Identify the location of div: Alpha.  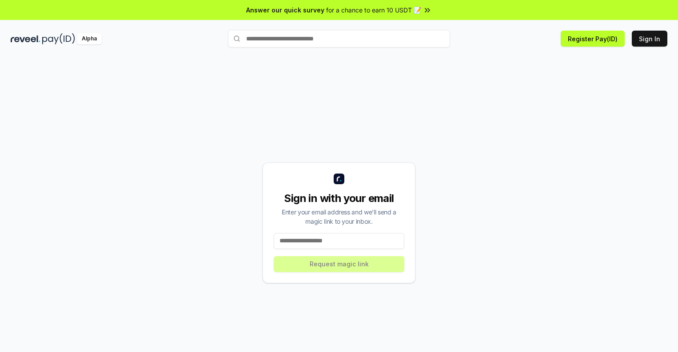
(89, 39).